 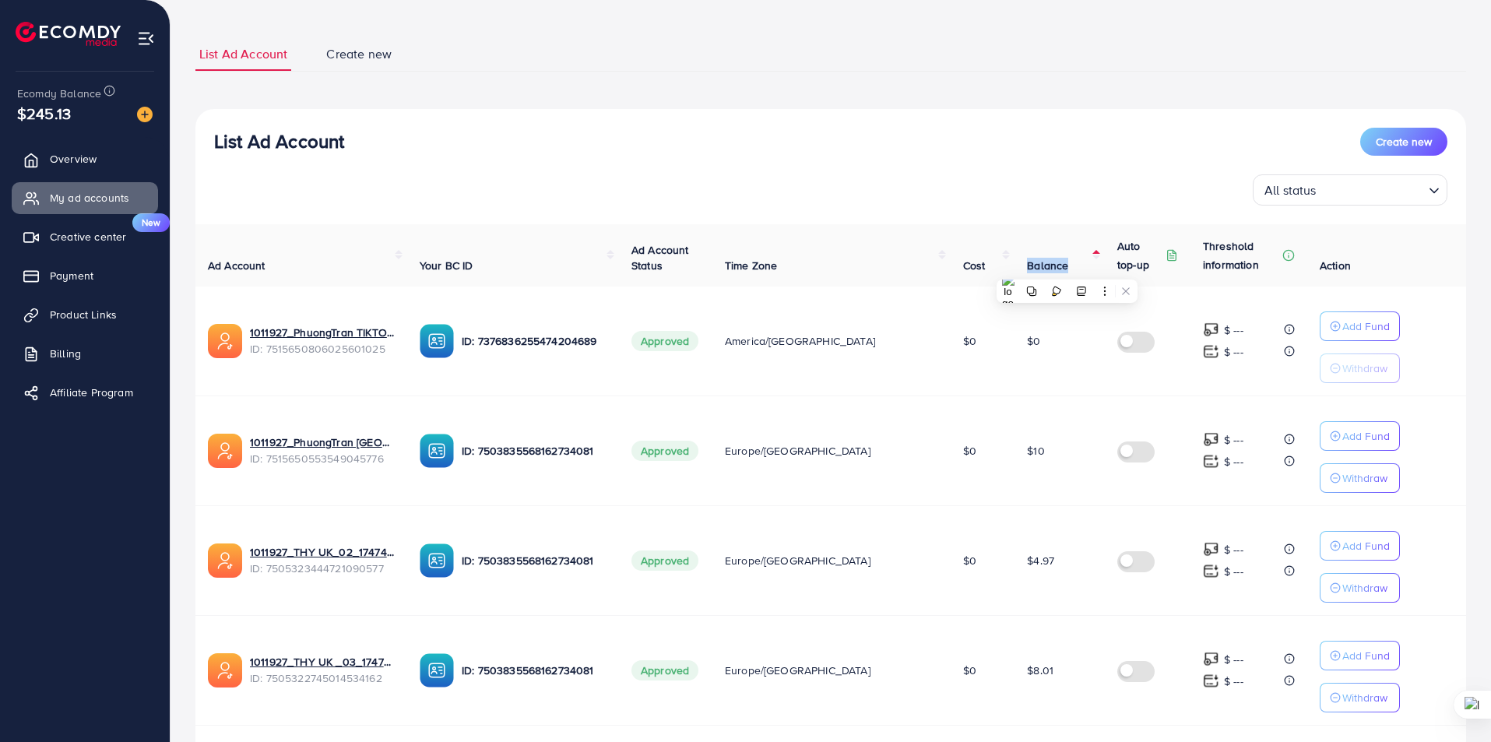 I want to click on span: Ecomdy Balance, so click(x=59, y=93).